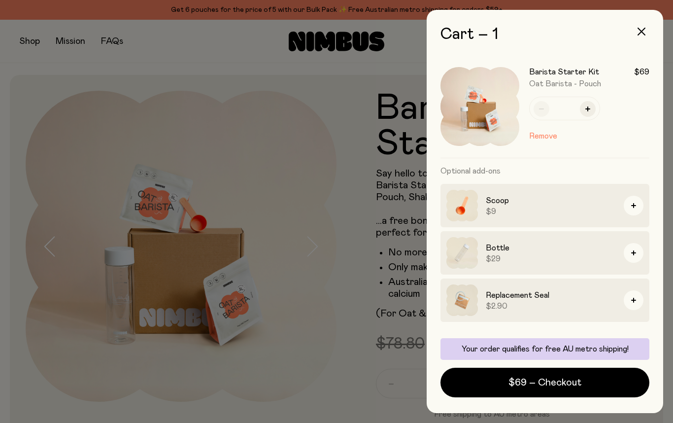 Image resolution: width=673 pixels, height=423 pixels. I want to click on p: Your order qualifies for free AU metro shipping!, so click(545, 349).